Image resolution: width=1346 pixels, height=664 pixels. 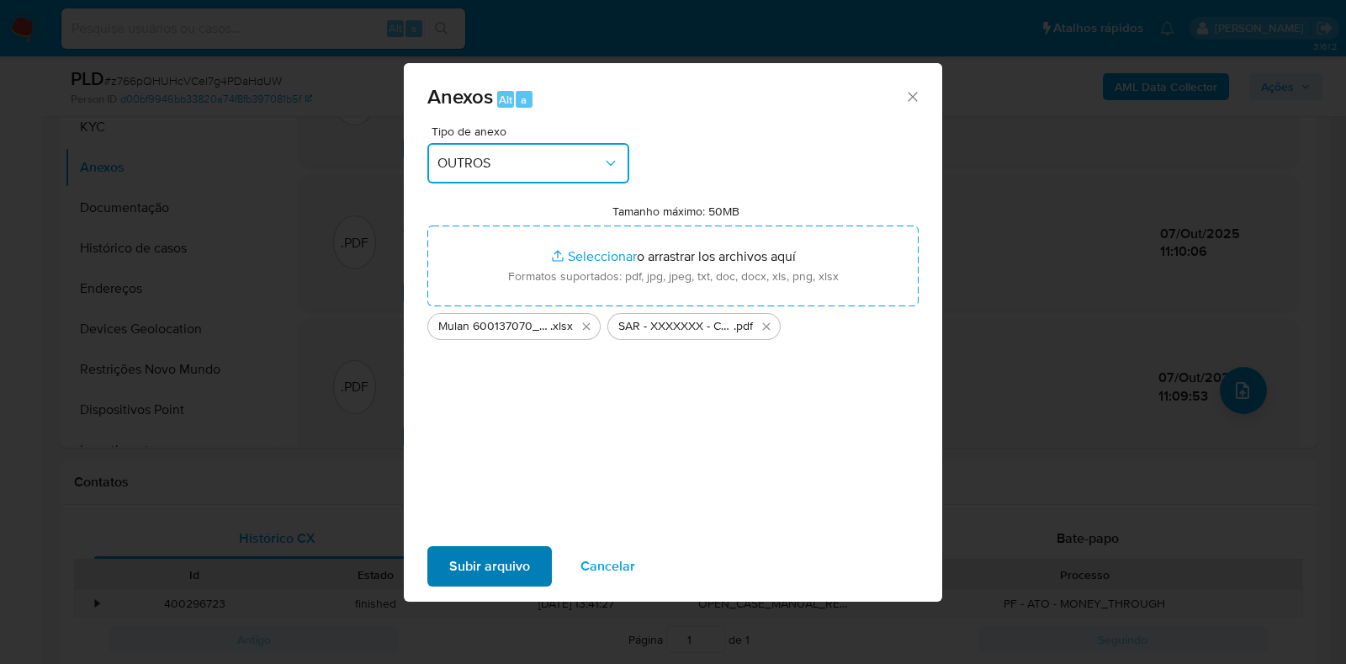 I want to click on span: Anexos, so click(x=460, y=96).